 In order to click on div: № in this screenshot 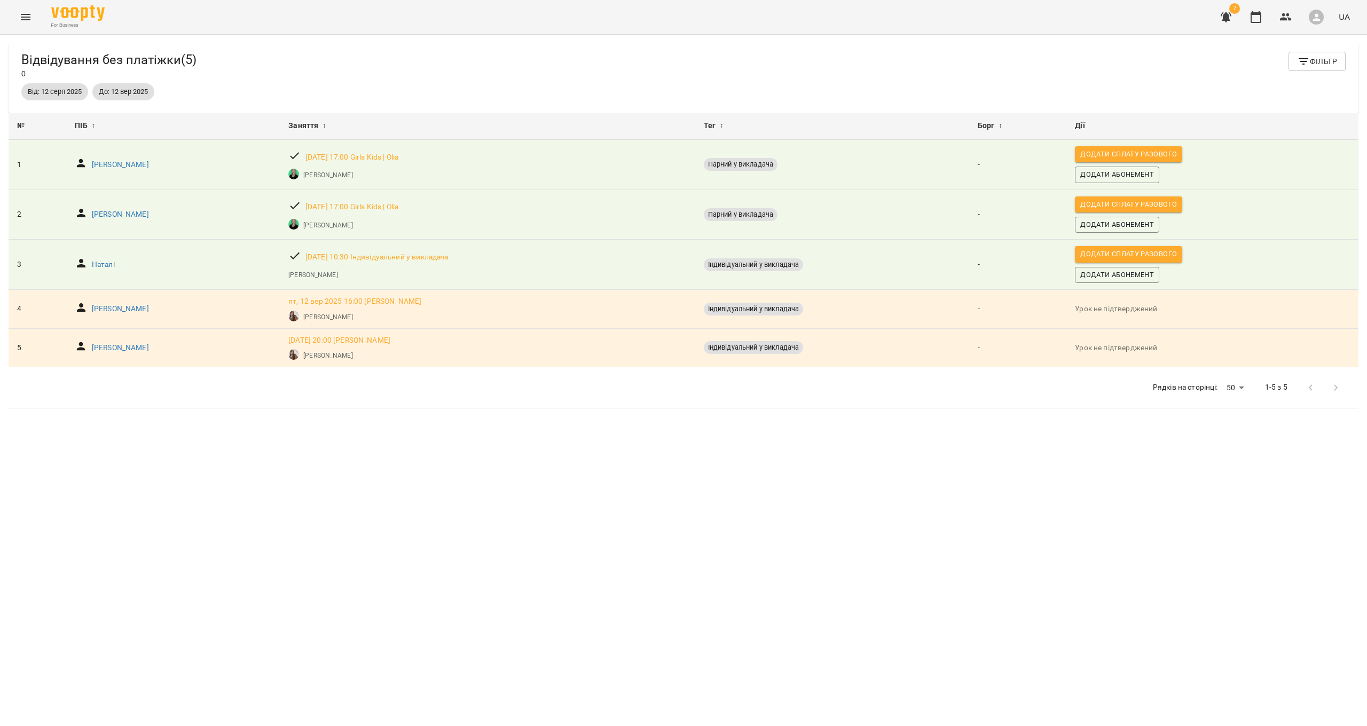, I will do `click(37, 126)`.